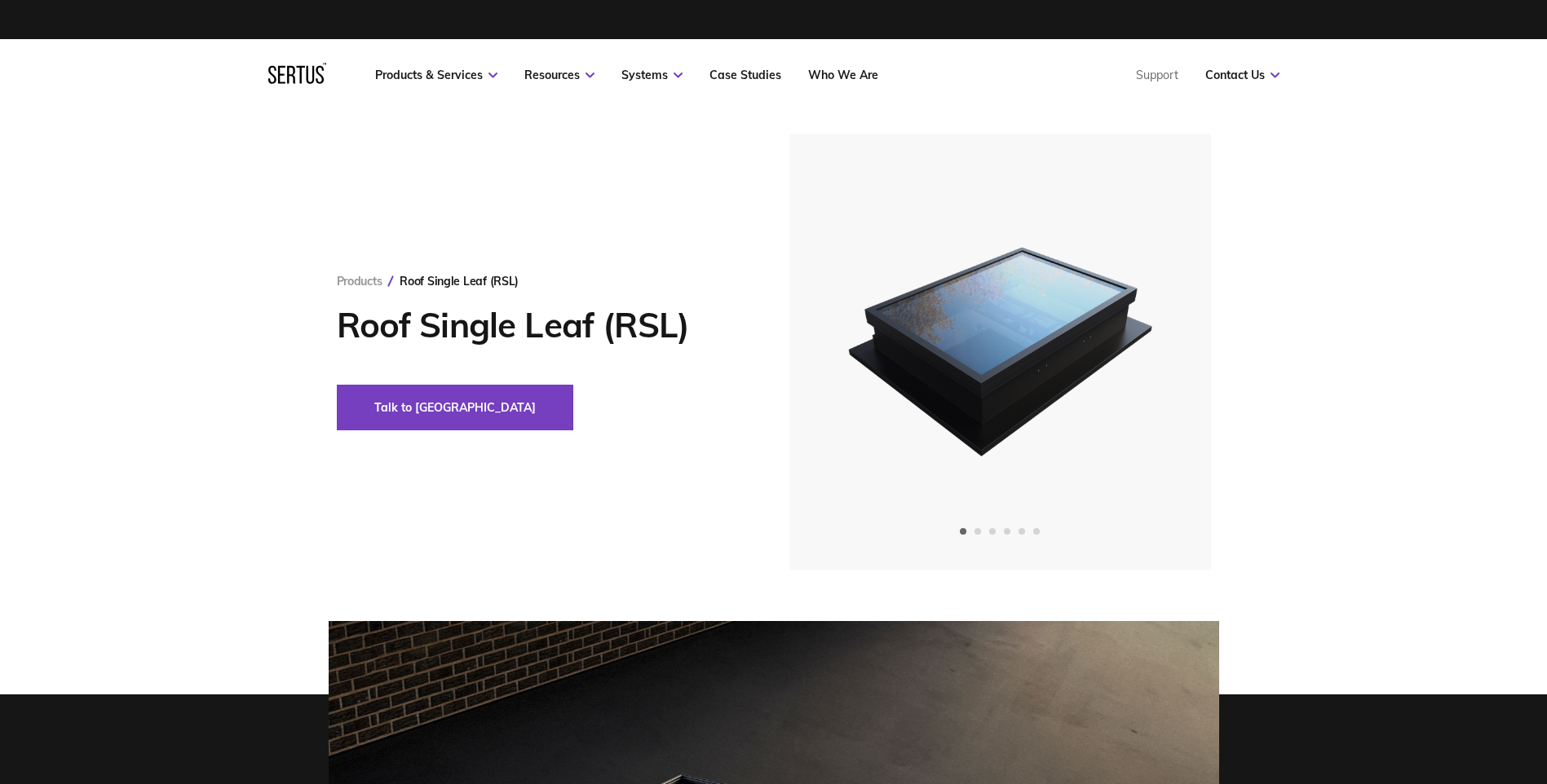 Image resolution: width=1547 pixels, height=784 pixels. What do you see at coordinates (1022, 532) in the screenshot?
I see `span: Go to slide 5` at bounding box center [1022, 532].